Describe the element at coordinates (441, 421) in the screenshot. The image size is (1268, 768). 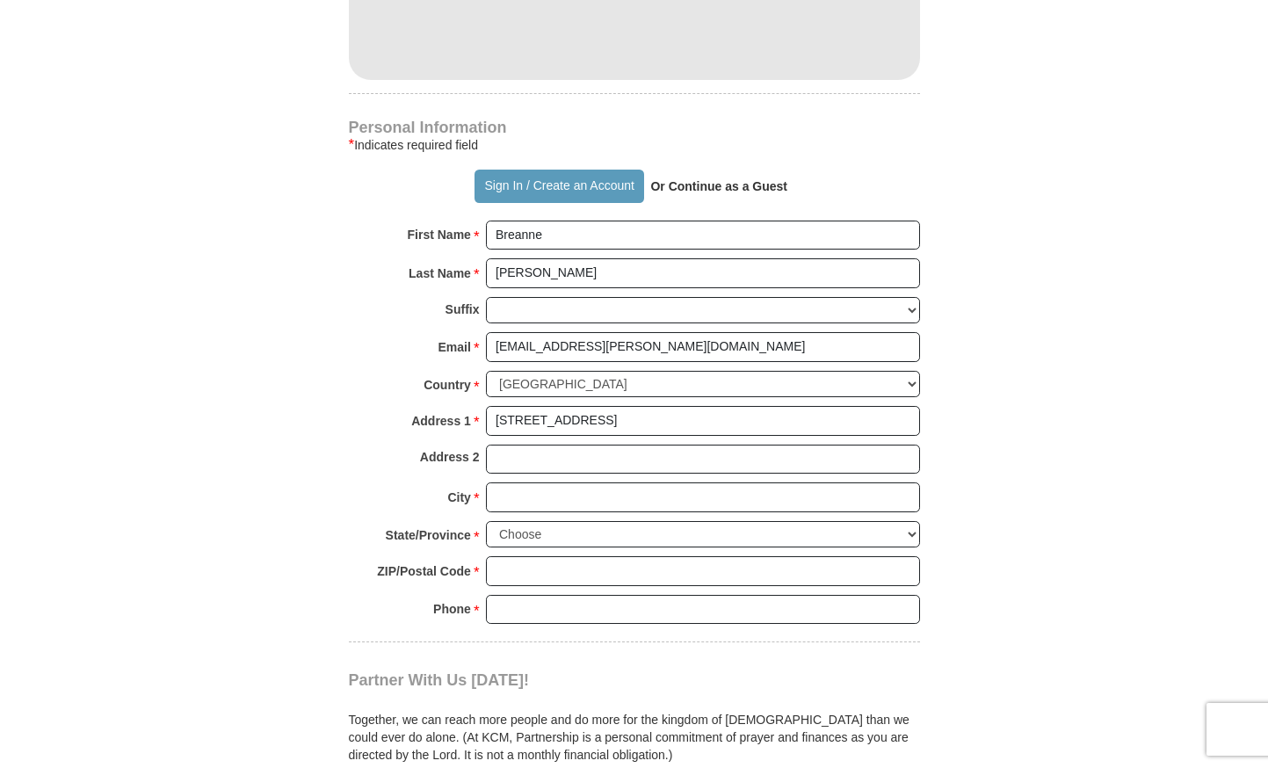
I see `strong: Address 1` at that location.